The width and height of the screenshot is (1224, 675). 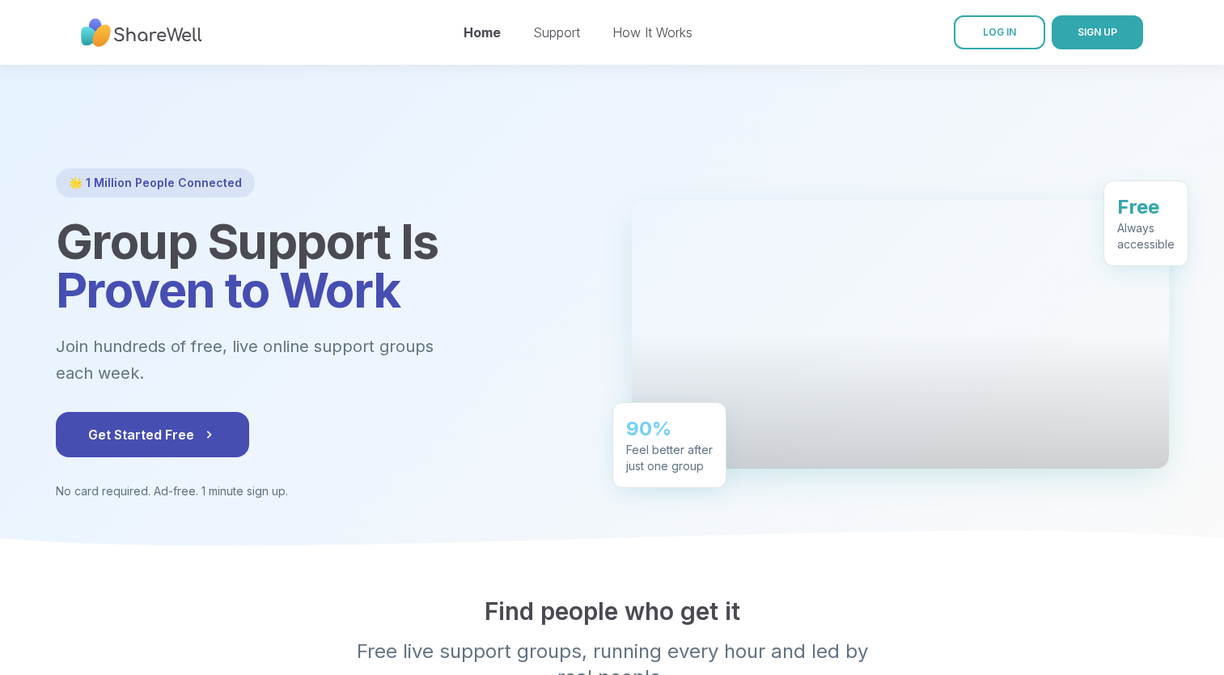 I want to click on span: LOG IN, so click(x=999, y=32).